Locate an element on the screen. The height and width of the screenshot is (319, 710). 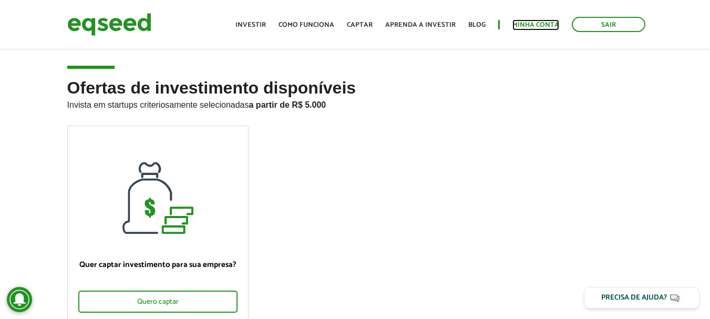
a: Sair is located at coordinates (608, 24).